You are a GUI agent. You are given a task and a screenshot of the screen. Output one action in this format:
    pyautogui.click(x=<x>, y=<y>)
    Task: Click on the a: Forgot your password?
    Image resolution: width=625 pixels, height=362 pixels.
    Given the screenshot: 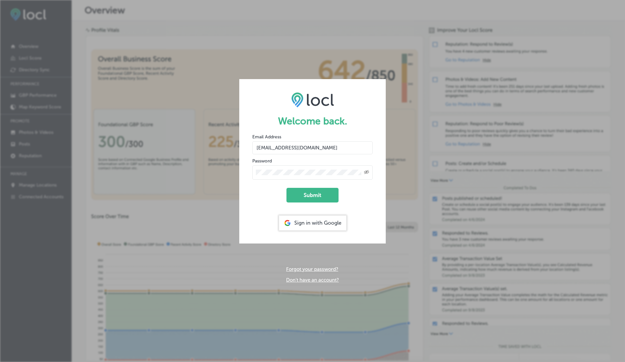 What is the action you would take?
    pyautogui.click(x=312, y=269)
    